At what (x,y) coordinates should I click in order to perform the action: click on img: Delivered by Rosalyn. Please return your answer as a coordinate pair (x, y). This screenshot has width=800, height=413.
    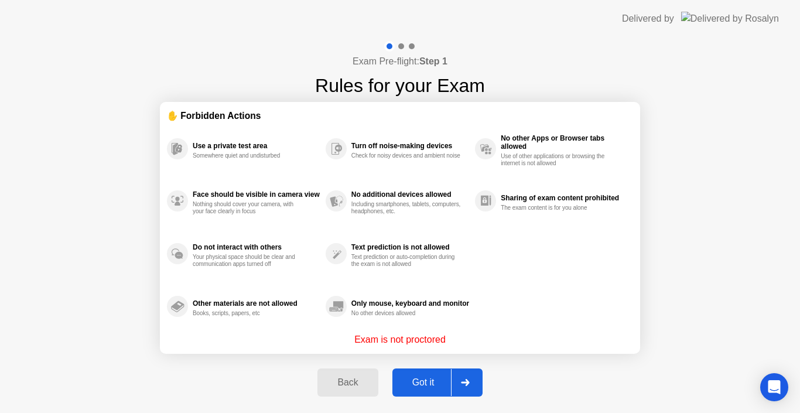
    Looking at the image, I should click on (730, 18).